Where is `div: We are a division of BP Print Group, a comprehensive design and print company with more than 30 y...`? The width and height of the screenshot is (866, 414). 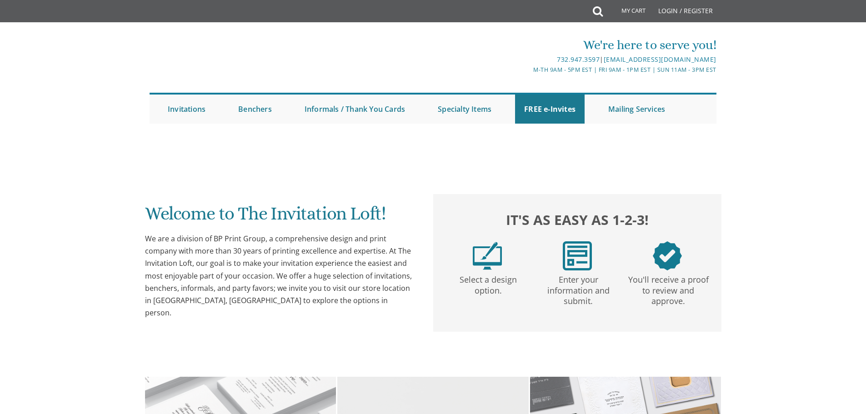 div: We are a division of BP Print Group, a comprehensive design and print company with more than 30 y... is located at coordinates (280, 276).